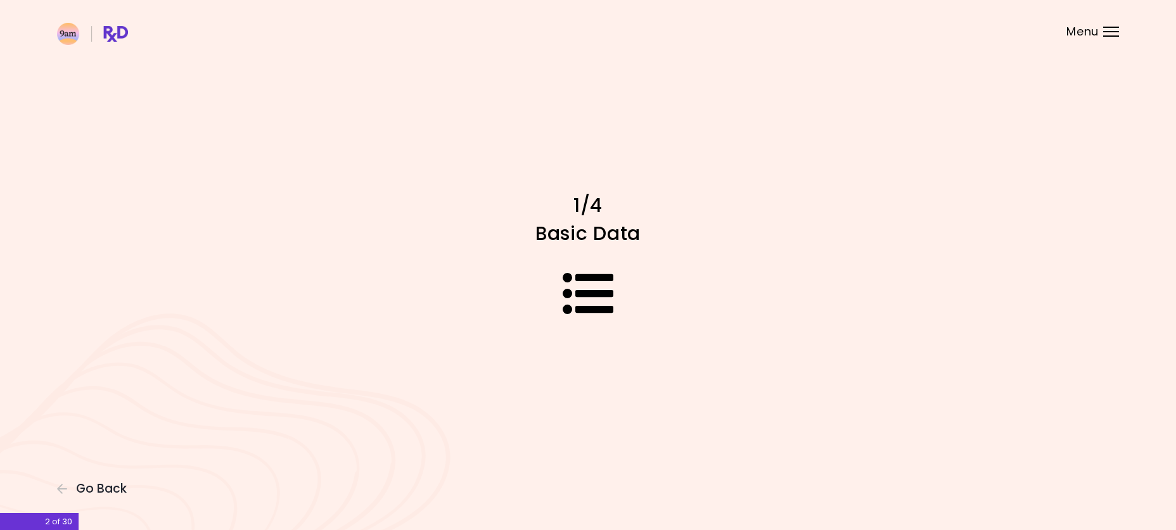 Image resolution: width=1176 pixels, height=530 pixels. Describe the element at coordinates (101, 489) in the screenshot. I see `span: Go Back` at that location.